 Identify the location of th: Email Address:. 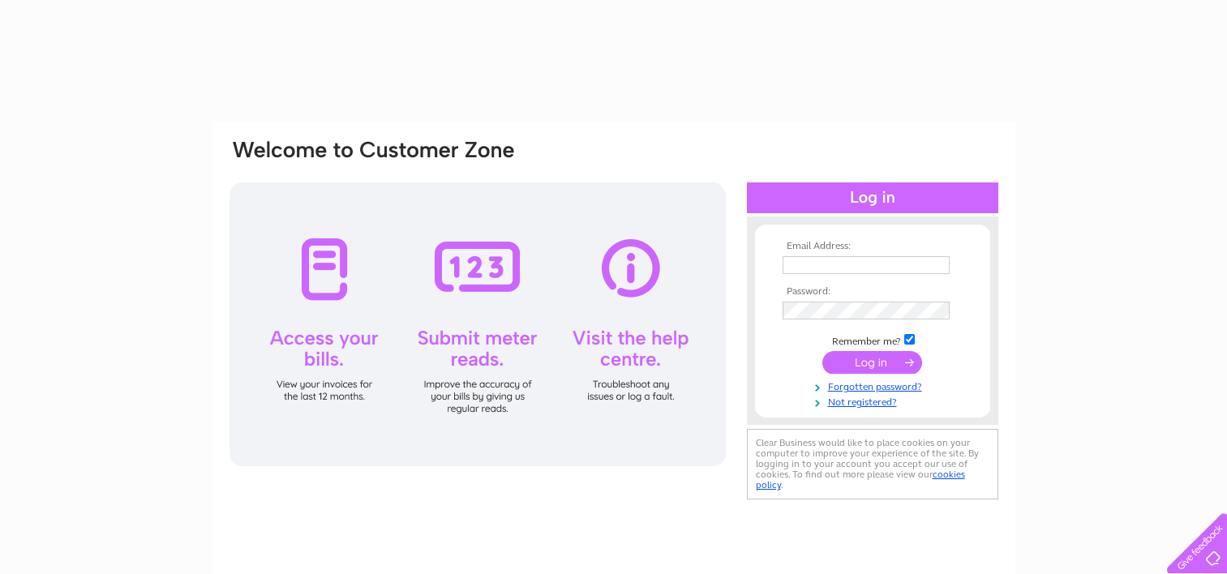
(872, 247).